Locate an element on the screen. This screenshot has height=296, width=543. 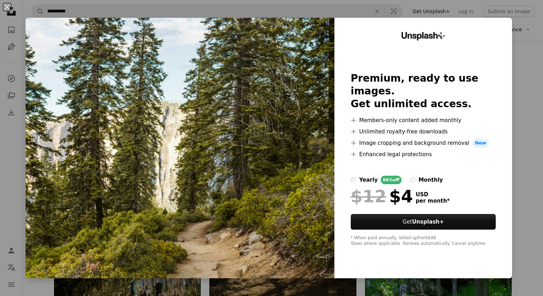
li: Enhanced legal protections is located at coordinates (423, 154).